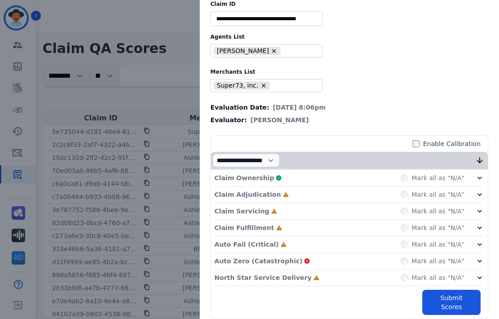 This screenshot has width=499, height=319. What do you see at coordinates (248, 194) in the screenshot?
I see `p: Claim Adjudication` at bounding box center [248, 194].